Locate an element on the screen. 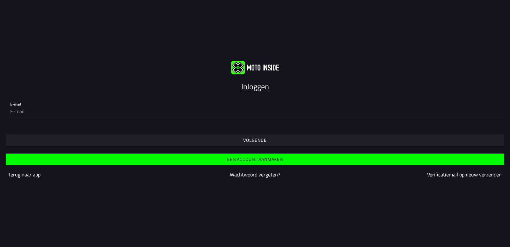 The image size is (510, 247). font: Een account aanmaken is located at coordinates (255, 159).